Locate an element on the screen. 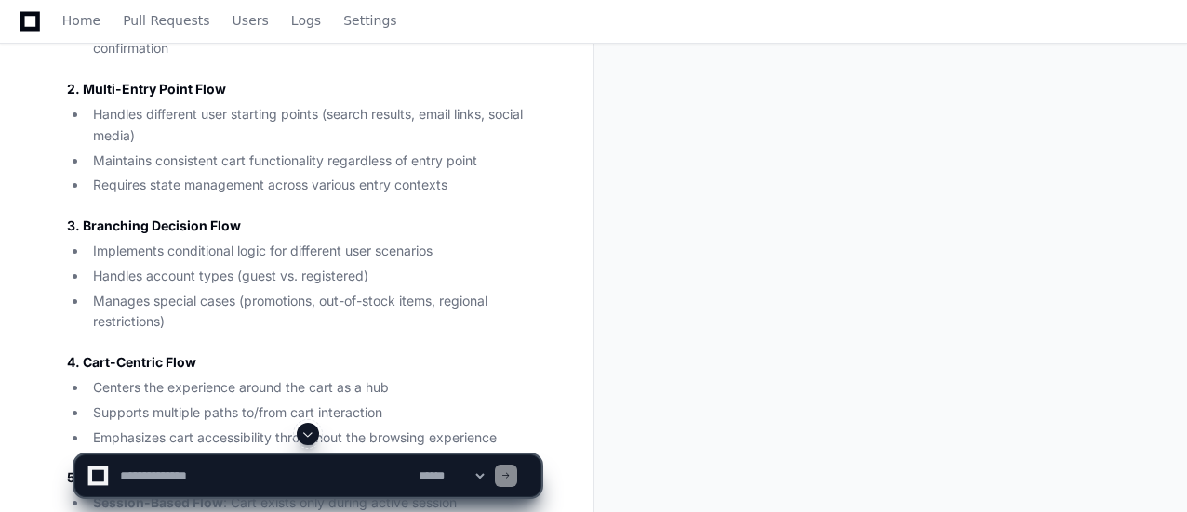 This screenshot has height=512, width=1187. li: Handles account types (guest vs. registered) is located at coordinates (313, 276).